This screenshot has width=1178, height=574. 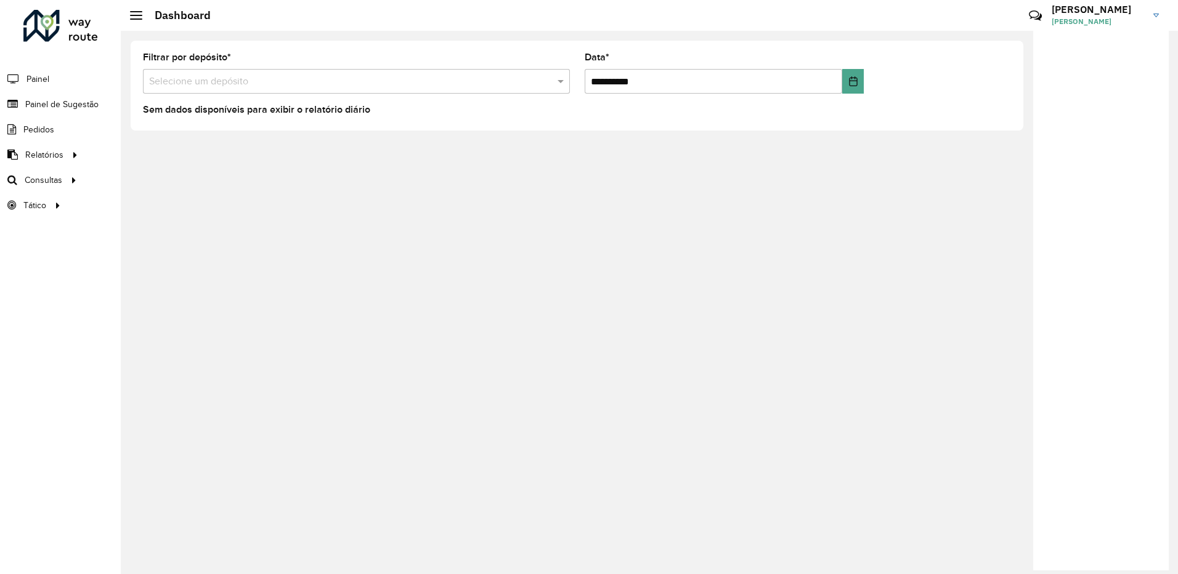 What do you see at coordinates (38, 79) in the screenshot?
I see `span: Painel` at bounding box center [38, 79].